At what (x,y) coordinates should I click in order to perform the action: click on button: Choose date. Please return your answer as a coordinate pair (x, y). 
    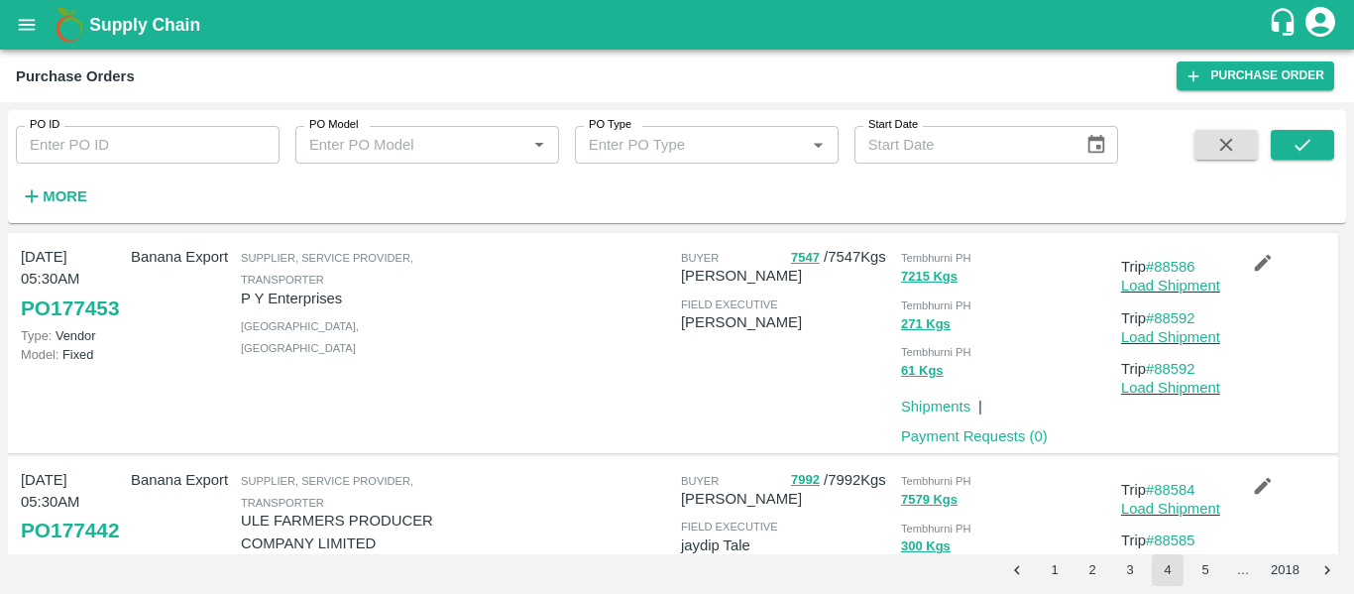
    Looking at the image, I should click on (1096, 145).